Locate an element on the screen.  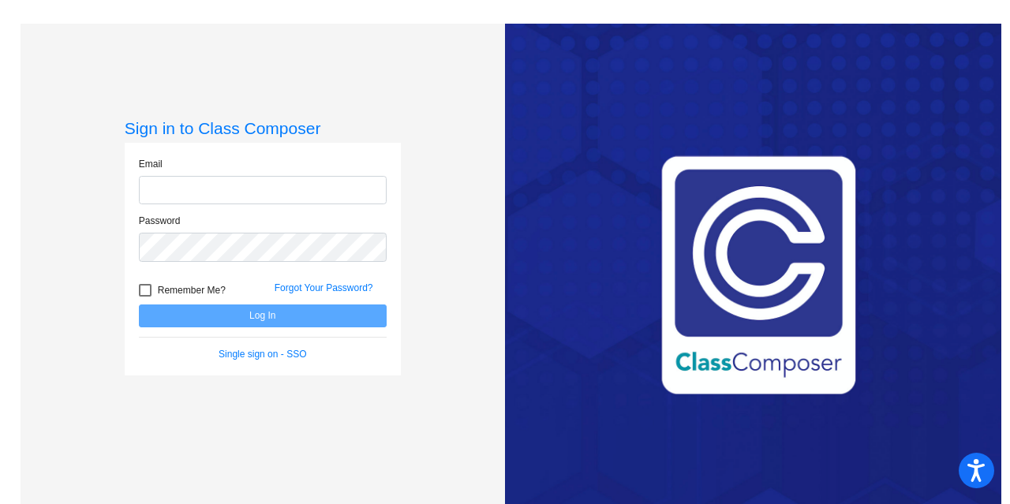
h3: Sign in to Class Composer is located at coordinates (263, 128).